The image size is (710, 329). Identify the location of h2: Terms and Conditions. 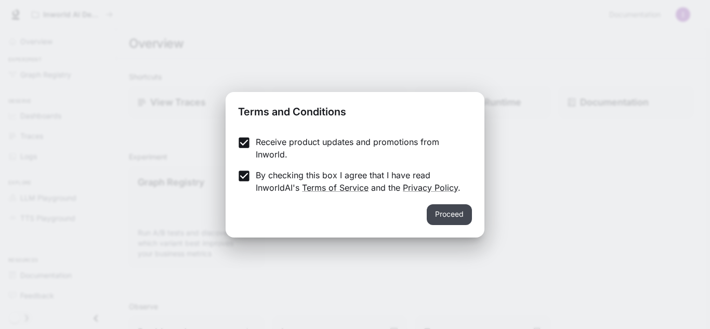
(355, 110).